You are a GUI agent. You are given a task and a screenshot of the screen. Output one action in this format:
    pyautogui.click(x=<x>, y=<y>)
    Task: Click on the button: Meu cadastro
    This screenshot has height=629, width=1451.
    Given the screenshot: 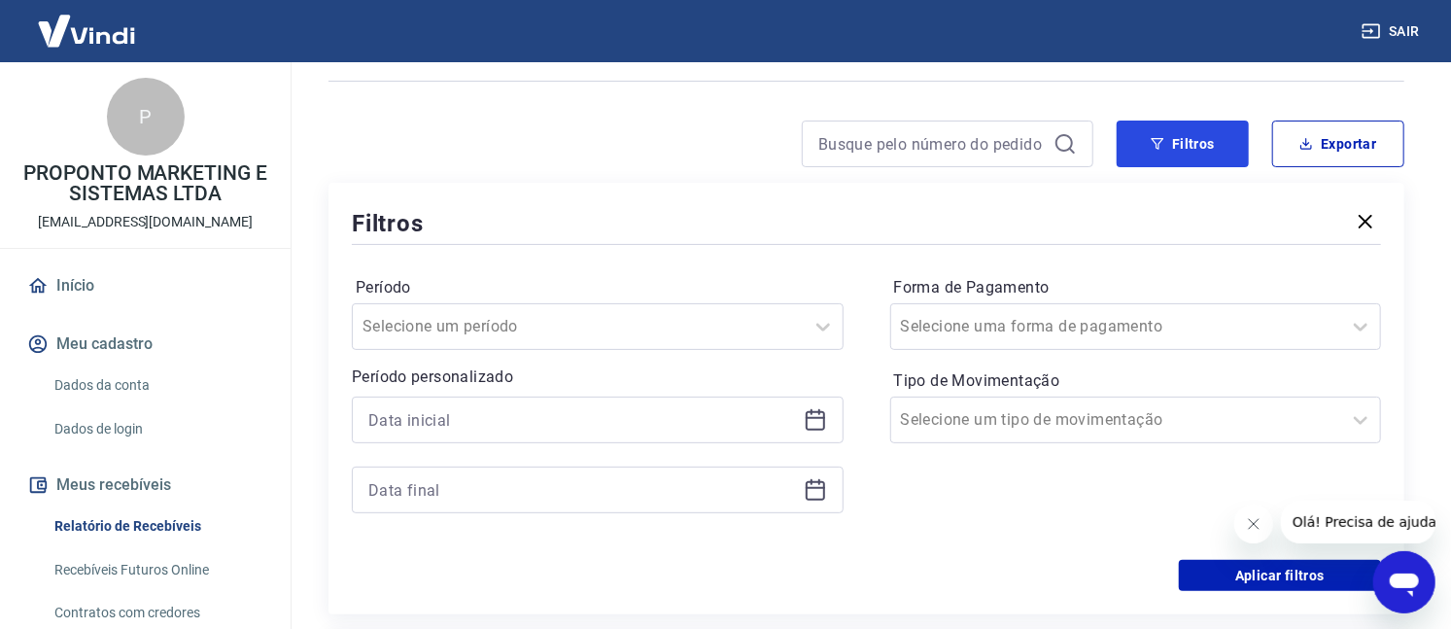 What is the action you would take?
    pyautogui.click(x=145, y=344)
    